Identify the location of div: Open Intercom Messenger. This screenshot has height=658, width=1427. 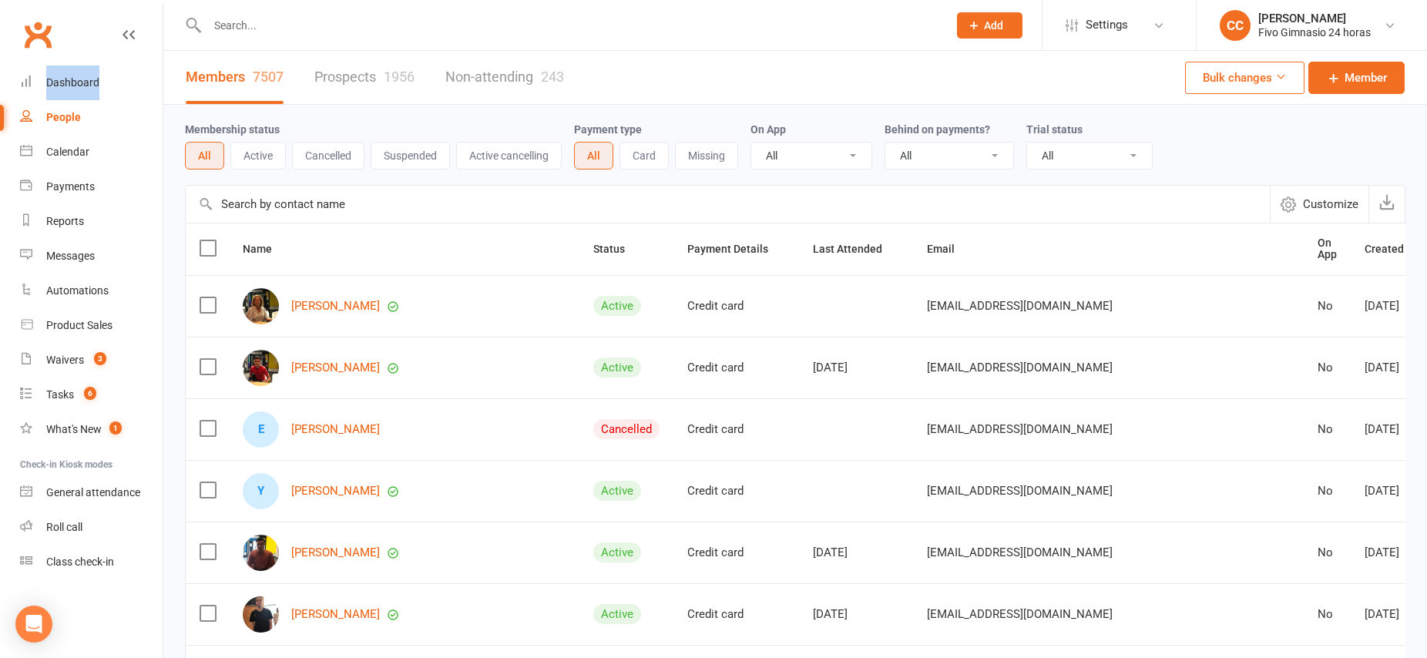
(34, 624).